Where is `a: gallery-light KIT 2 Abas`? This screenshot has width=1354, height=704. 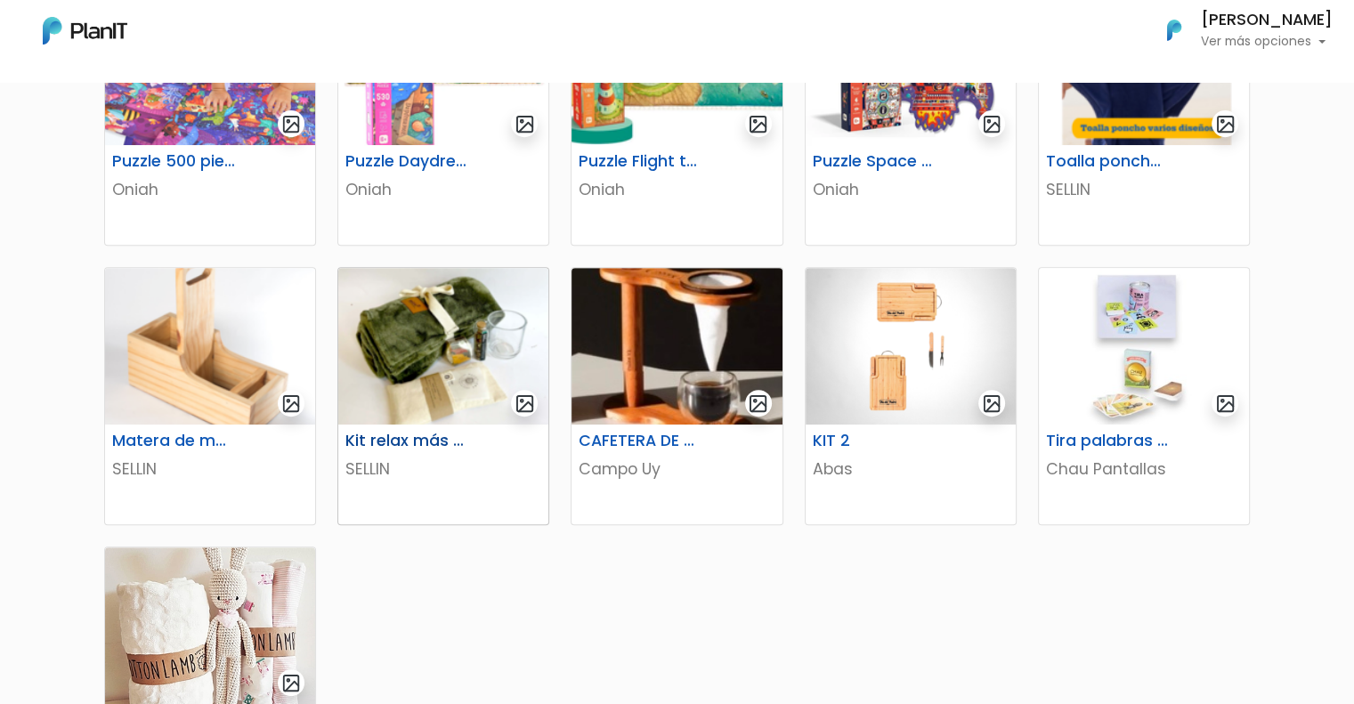 a: gallery-light KIT 2 Abas is located at coordinates (911, 396).